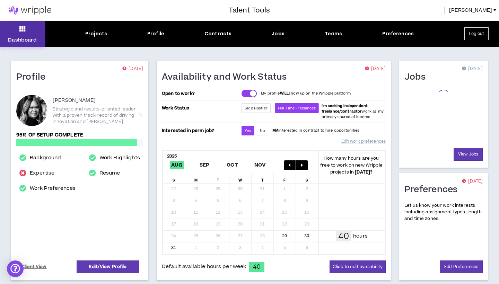  What do you see at coordinates (34, 77) in the screenshot?
I see `h1: Profile` at bounding box center [34, 77].